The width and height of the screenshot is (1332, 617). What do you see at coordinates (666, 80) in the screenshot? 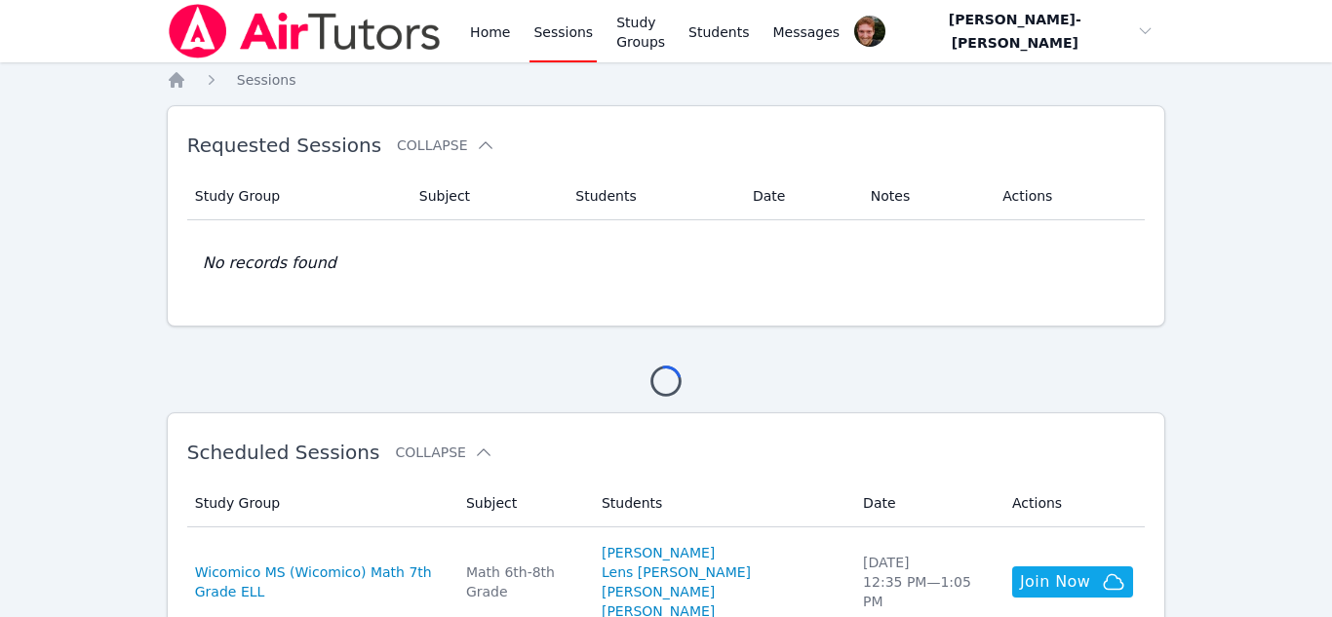
I see `nav: Breadcrumb` at bounding box center [666, 80].